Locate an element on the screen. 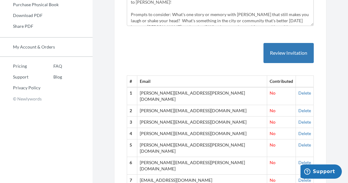 This screenshot has width=348, height=183. th: 6 is located at coordinates (132, 165).